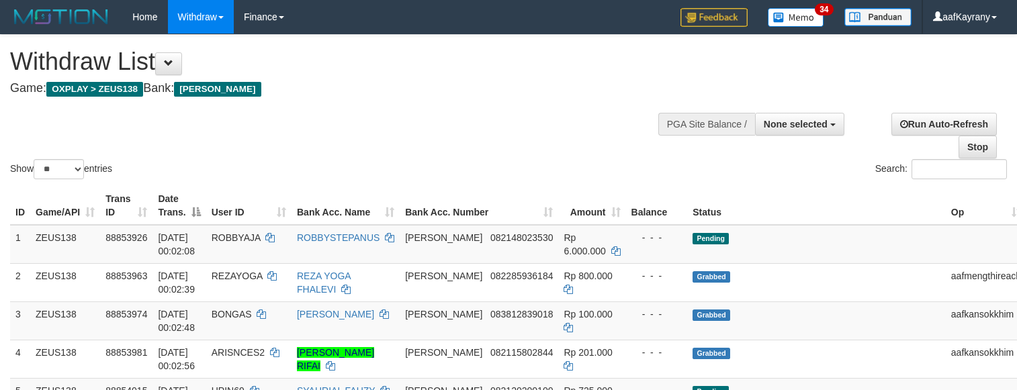  I want to click on span: 88853963, so click(126, 276).